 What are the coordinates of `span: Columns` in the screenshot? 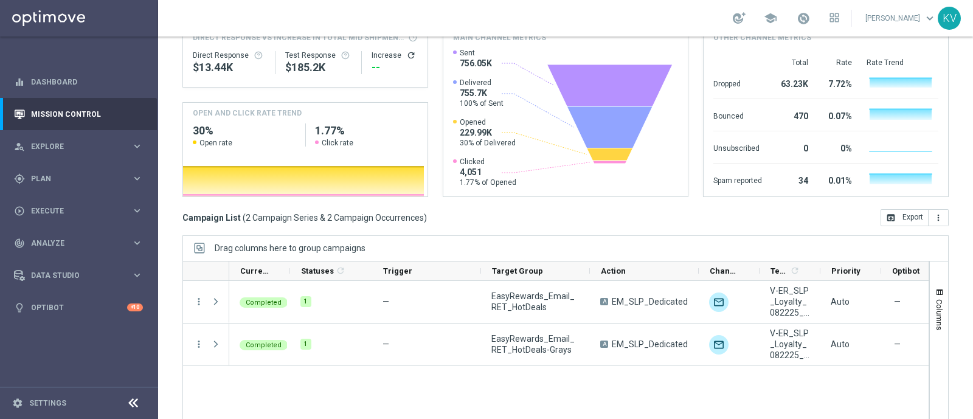 It's located at (940, 315).